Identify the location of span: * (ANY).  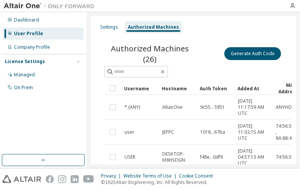
(132, 107).